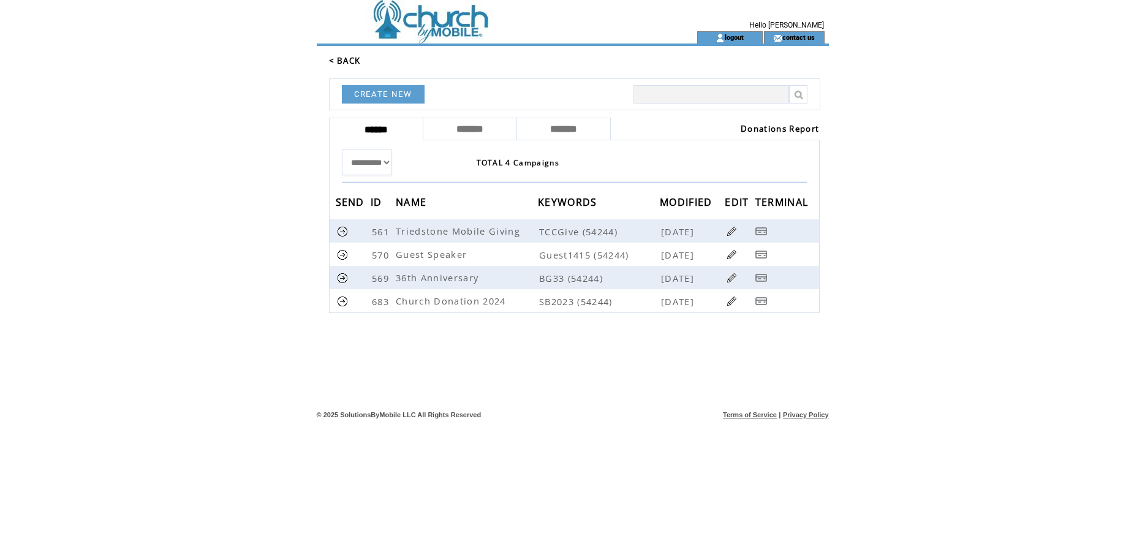 This screenshot has width=1145, height=552. What do you see at coordinates (688, 202) in the screenshot?
I see `a: MODIFIED` at bounding box center [688, 202].